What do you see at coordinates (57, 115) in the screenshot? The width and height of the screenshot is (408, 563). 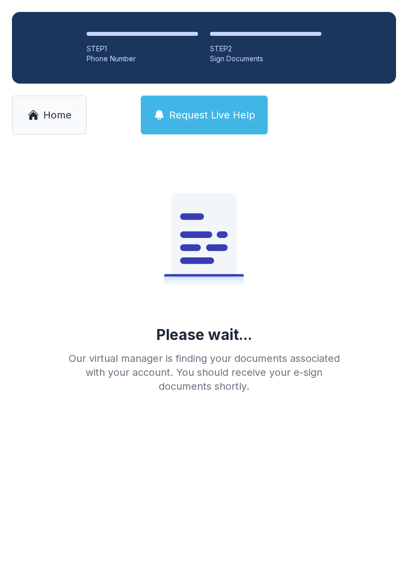 I see `span: Home` at bounding box center [57, 115].